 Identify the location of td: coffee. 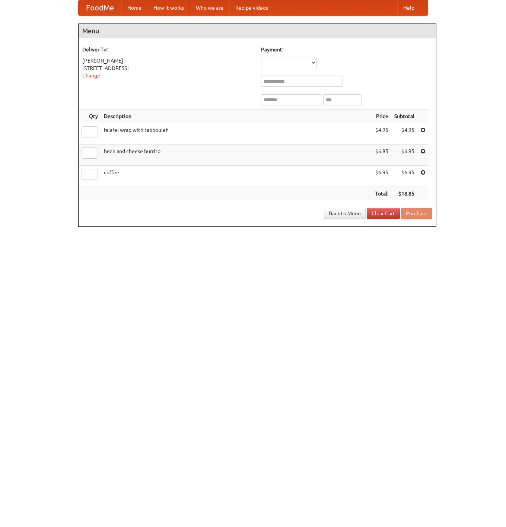
(236, 176).